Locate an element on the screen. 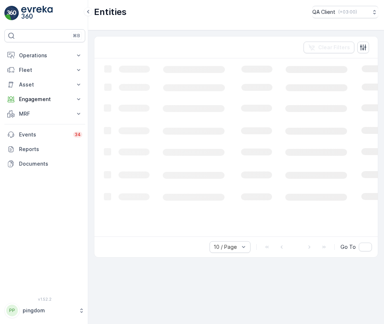 The image size is (384, 324). button: Engagement is located at coordinates (45, 99).